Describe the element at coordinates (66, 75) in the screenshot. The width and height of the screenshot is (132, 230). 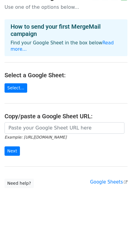
I see `h4: Select a Google Sheet:` at that location.